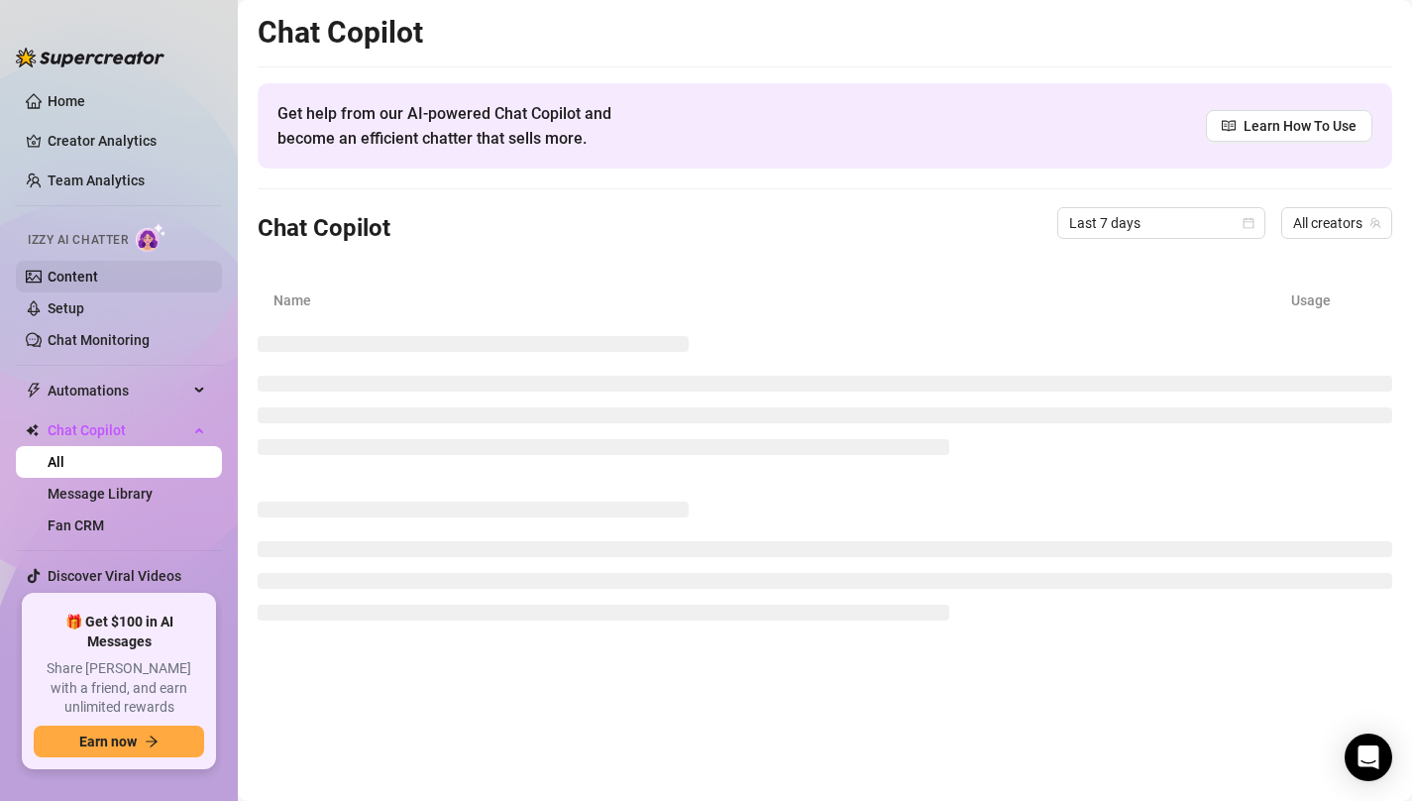  What do you see at coordinates (75, 525) in the screenshot?
I see `a: Fan CRM` at bounding box center [75, 525].